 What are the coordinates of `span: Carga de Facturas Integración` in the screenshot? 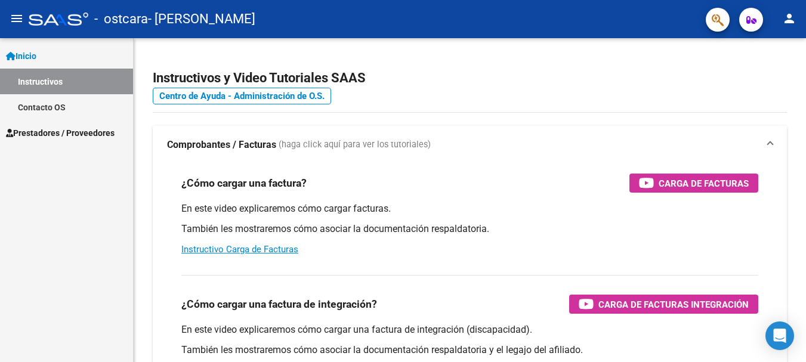 It's located at (673, 304).